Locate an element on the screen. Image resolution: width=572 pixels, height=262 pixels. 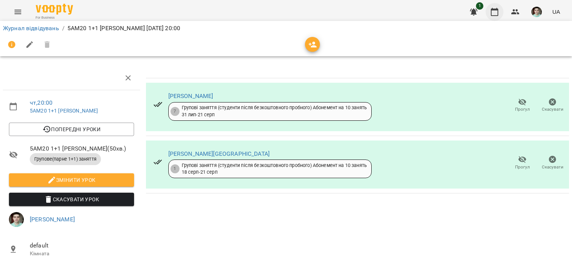
button: Скасувати Урок is located at coordinates (71, 199).